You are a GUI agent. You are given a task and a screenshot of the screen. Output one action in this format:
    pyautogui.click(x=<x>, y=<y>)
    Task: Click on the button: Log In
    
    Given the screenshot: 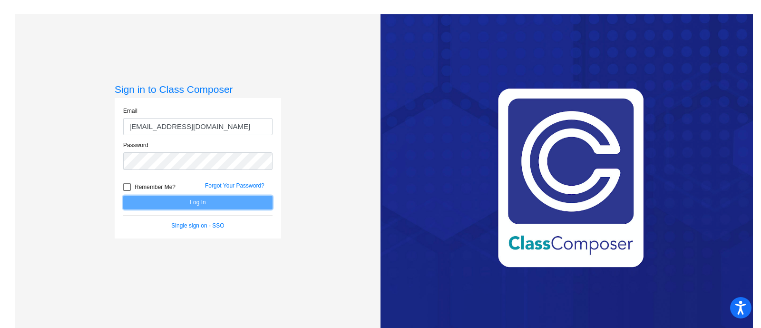 What is the action you would take?
    pyautogui.click(x=198, y=202)
    